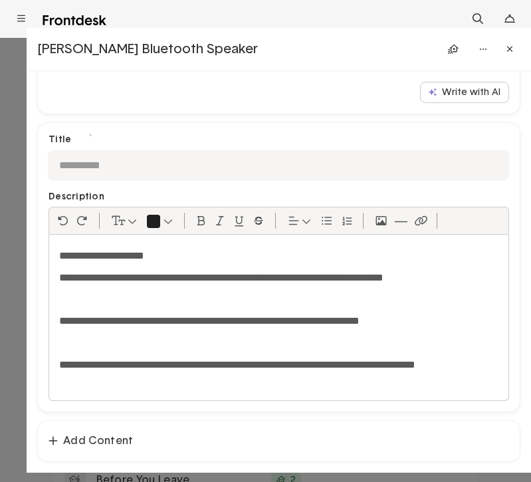 This screenshot has height=482, width=531. Describe the element at coordinates (465, 92) in the screenshot. I see `button: Write with AI` at that location.